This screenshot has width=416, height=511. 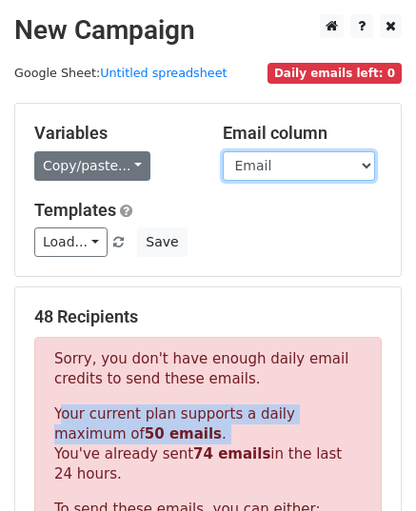 What do you see at coordinates (162, 242) in the screenshot?
I see `button: Save` at bounding box center [162, 242].